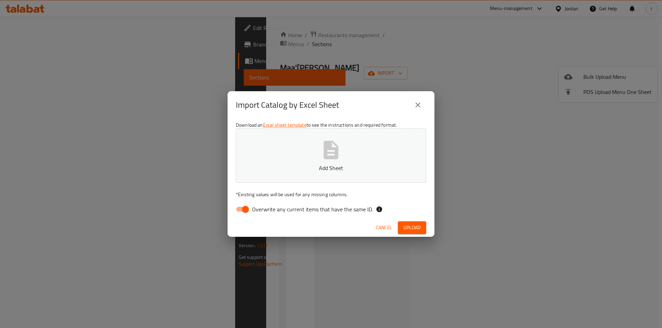 This screenshot has width=662, height=328. Describe the element at coordinates (331, 168) in the screenshot. I see `p: Add Sheet` at that location.